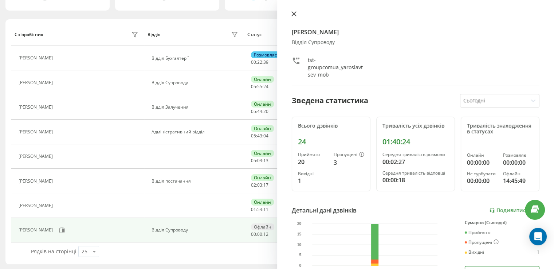 Image resolution: width=554 pixels, height=269 pixels. I want to click on div: Відділ Бухгалтерії, so click(195, 58).